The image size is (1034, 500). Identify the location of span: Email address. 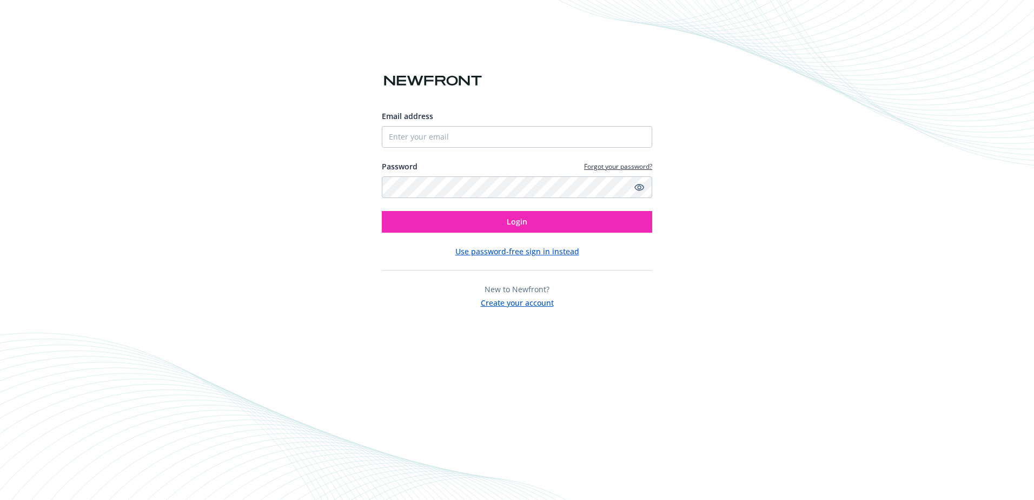
(407, 116).